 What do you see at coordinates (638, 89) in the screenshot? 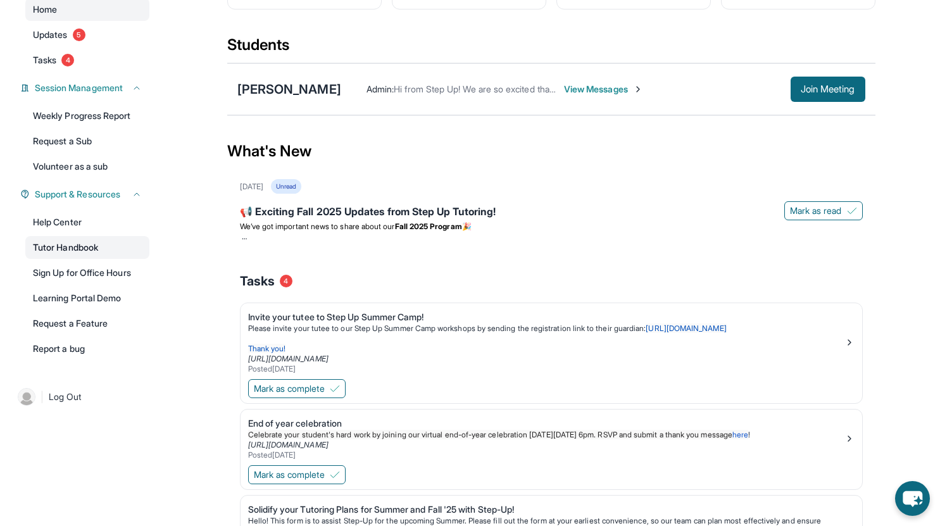
I see `img: Chevron-Right` at bounding box center [638, 89].